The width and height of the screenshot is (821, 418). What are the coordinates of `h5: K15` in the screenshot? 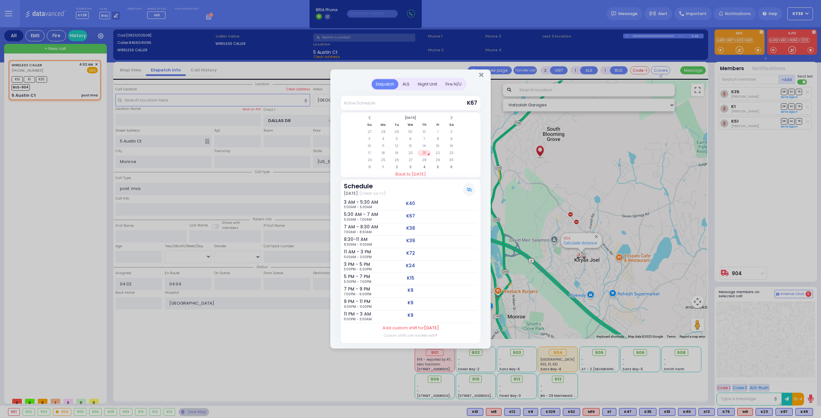 It's located at (410, 278).